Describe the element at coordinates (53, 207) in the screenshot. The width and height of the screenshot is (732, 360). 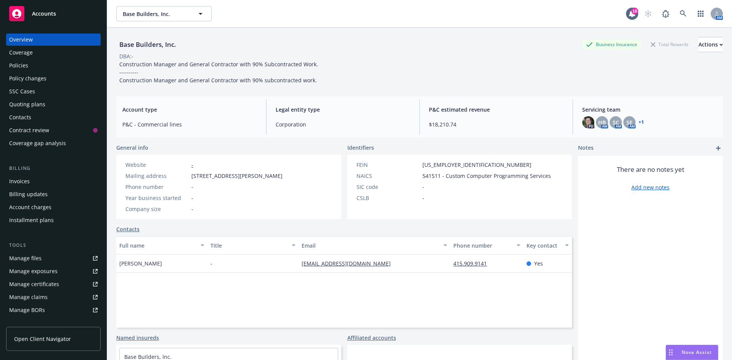
I see `a: Account charges` at that location.